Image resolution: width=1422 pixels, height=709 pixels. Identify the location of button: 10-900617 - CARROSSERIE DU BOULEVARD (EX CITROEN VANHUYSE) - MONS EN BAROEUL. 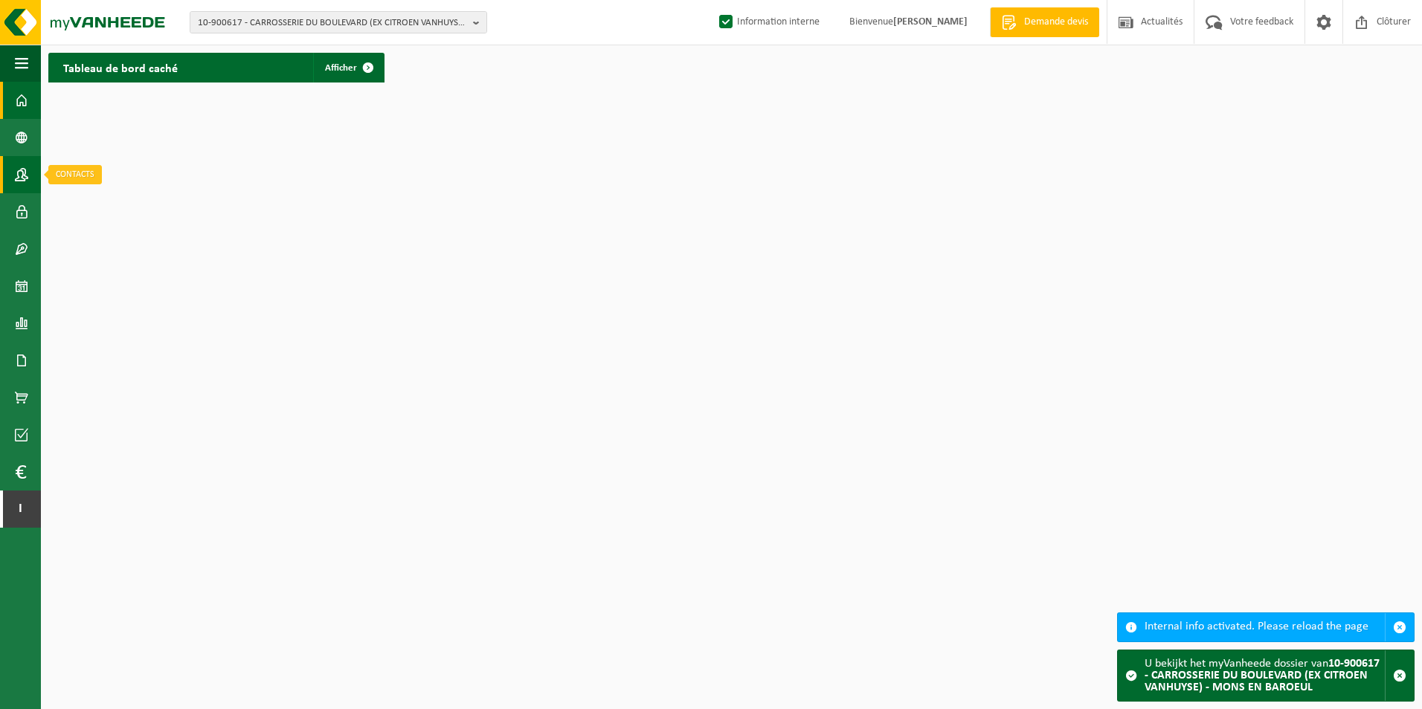
(338, 22).